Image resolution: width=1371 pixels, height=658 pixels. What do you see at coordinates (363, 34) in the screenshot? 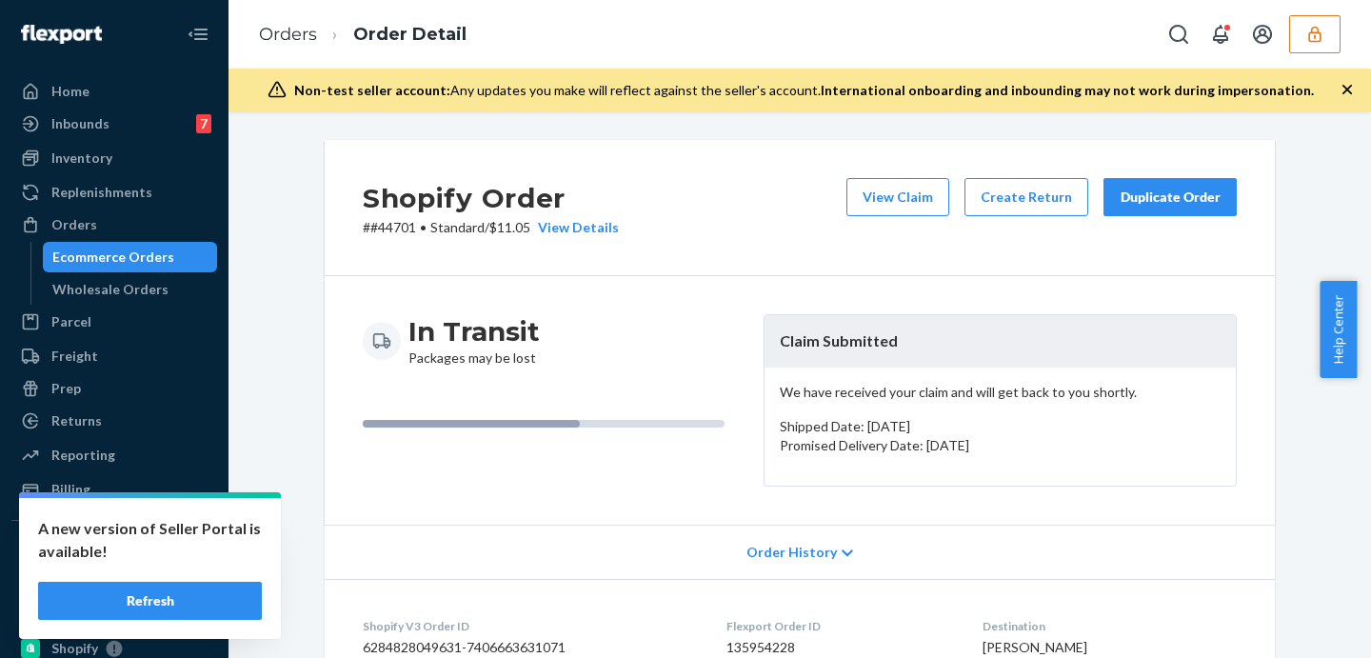
I see `ol: breadcrumbs` at bounding box center [363, 34].